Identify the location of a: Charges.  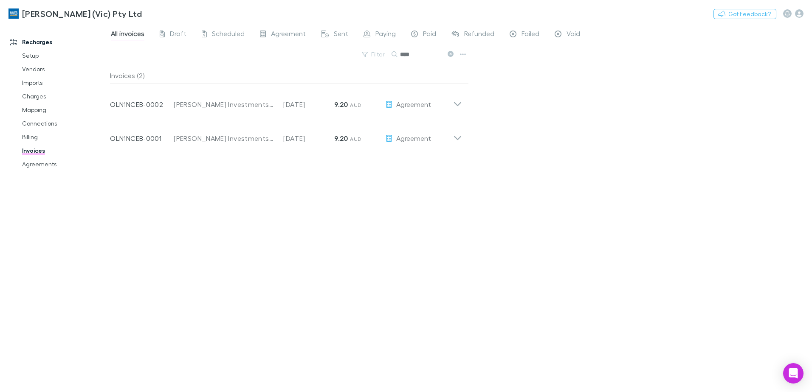
(64, 96).